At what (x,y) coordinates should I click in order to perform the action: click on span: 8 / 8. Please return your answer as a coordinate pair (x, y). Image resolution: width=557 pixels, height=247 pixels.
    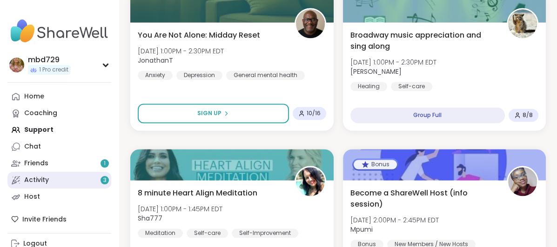
    Looking at the image, I should click on (527, 115).